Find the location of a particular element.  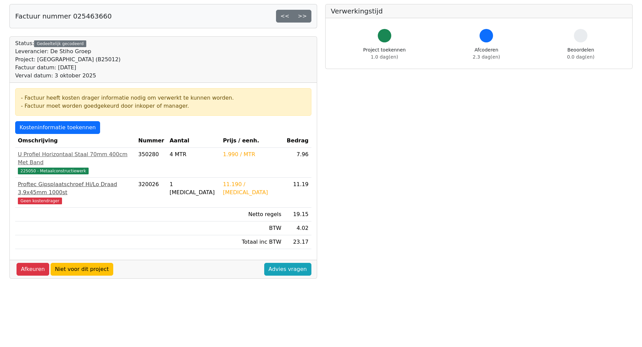

div: 4 MTR is located at coordinates (193, 155).